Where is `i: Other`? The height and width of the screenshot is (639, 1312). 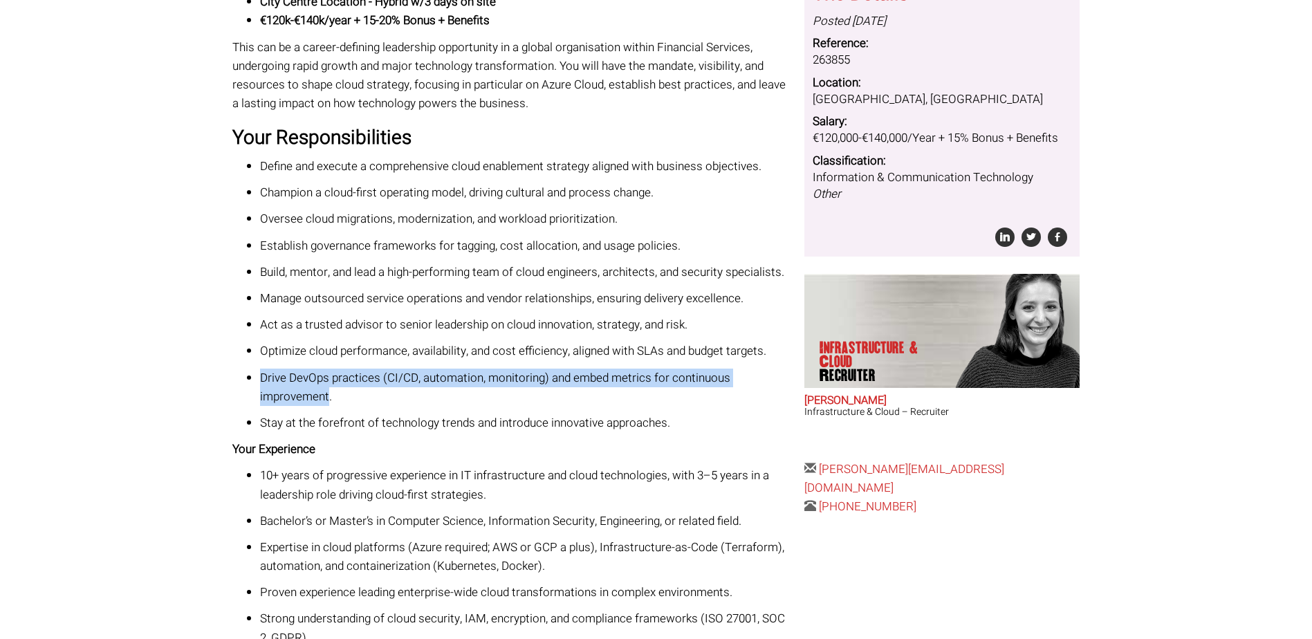
i: Other is located at coordinates (826, 194).